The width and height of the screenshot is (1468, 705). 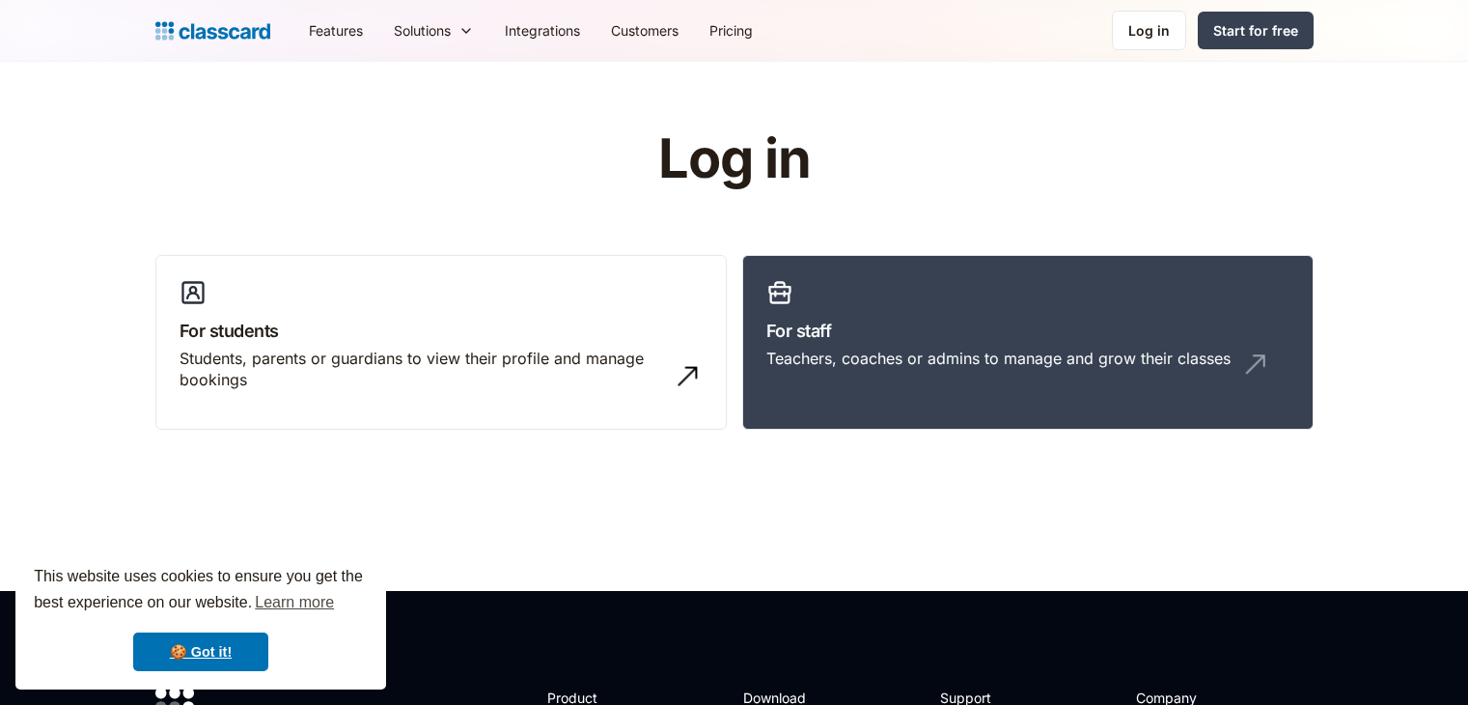 What do you see at coordinates (1256, 30) in the screenshot?
I see `a: Start for free` at bounding box center [1256, 30].